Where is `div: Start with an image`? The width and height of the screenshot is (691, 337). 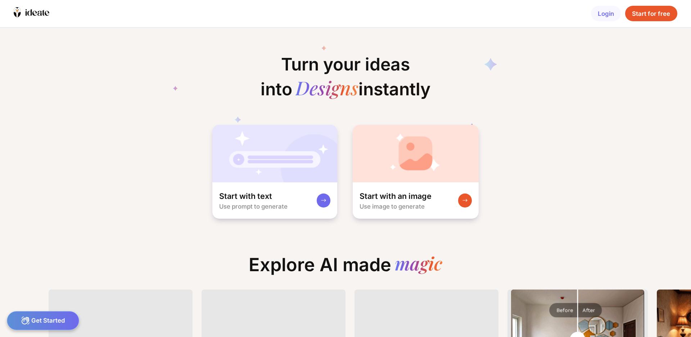
div: Start with an image is located at coordinates (395, 196).